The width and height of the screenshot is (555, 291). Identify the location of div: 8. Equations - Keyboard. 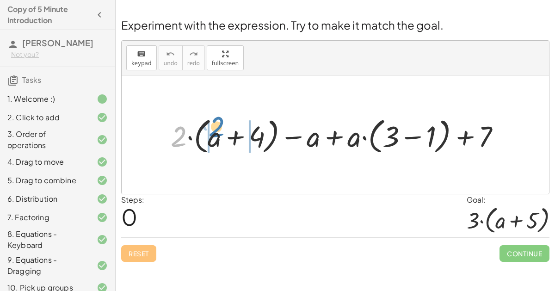
(44, 239).